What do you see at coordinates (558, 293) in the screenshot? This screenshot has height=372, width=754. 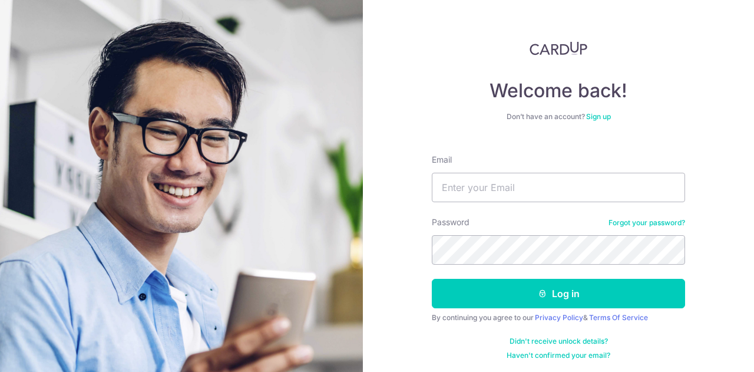 I see `button: Log in` at bounding box center [558, 293].